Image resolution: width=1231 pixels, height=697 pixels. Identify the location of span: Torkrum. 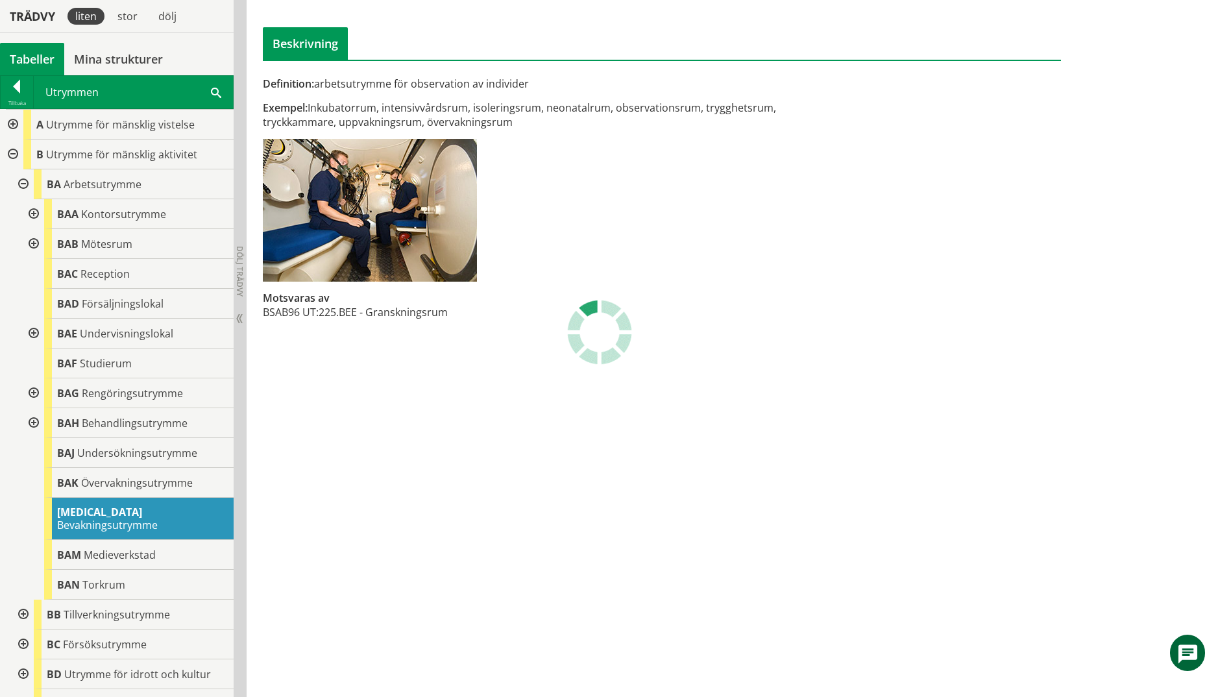
(104, 585).